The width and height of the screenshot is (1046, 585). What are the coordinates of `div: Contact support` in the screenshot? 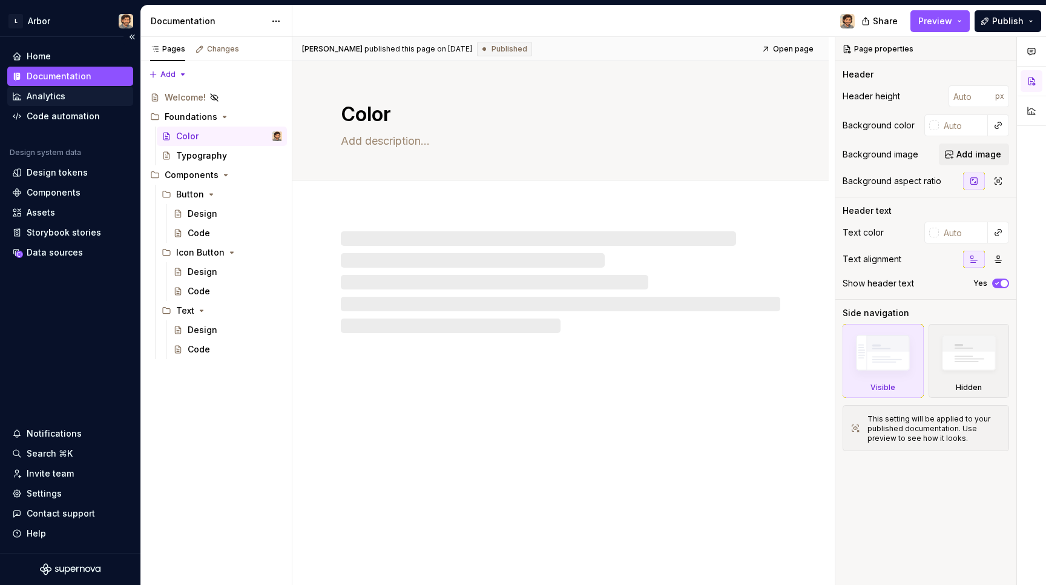 It's located at (61, 513).